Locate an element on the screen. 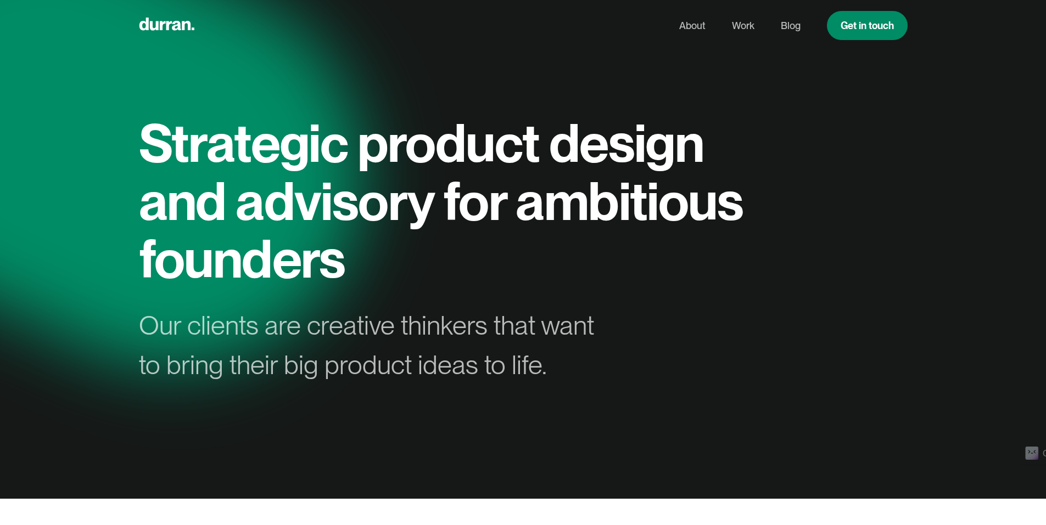  a: Blog is located at coordinates (790, 26).